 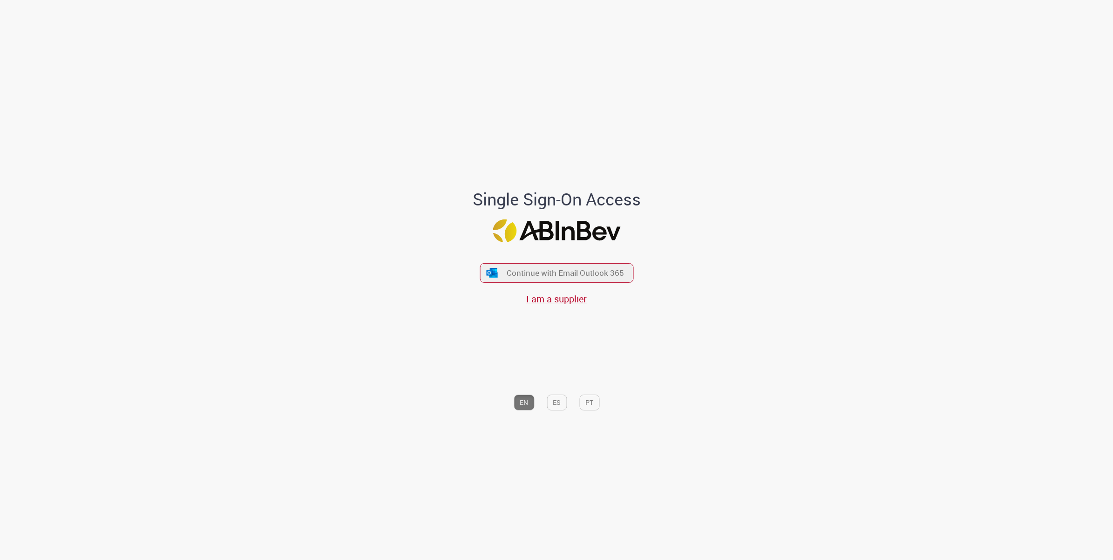 I want to click on span: I am a supplier, so click(x=557, y=299).